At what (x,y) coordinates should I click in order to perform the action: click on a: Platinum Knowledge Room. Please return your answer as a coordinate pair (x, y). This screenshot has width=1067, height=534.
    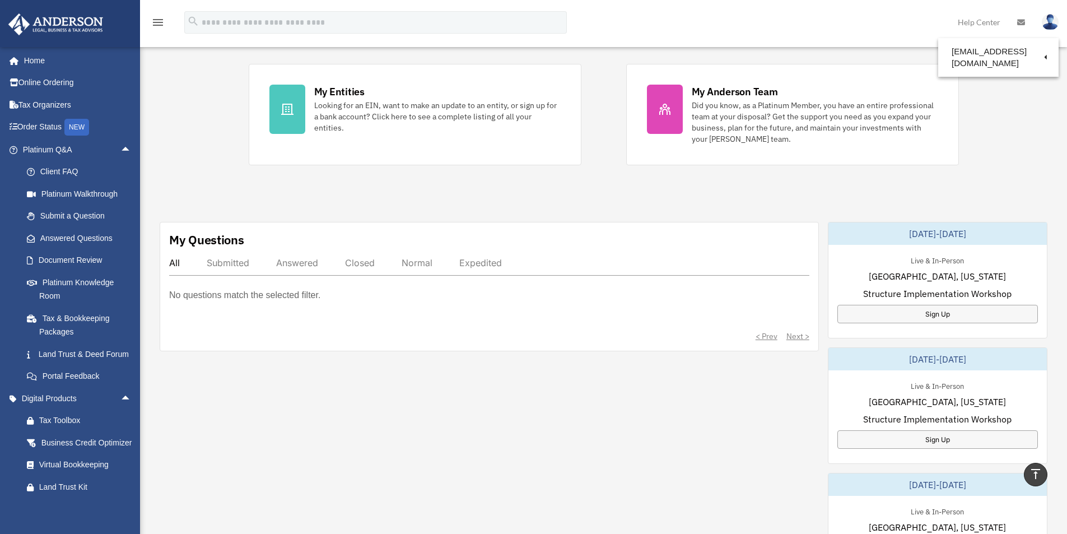
    Looking at the image, I should click on (82, 289).